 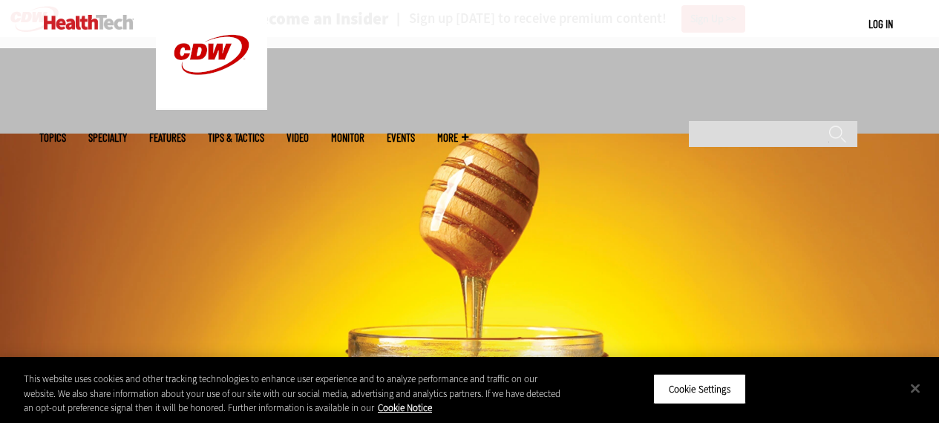 What do you see at coordinates (881, 24) in the screenshot?
I see `a: Log in` at bounding box center [881, 24].